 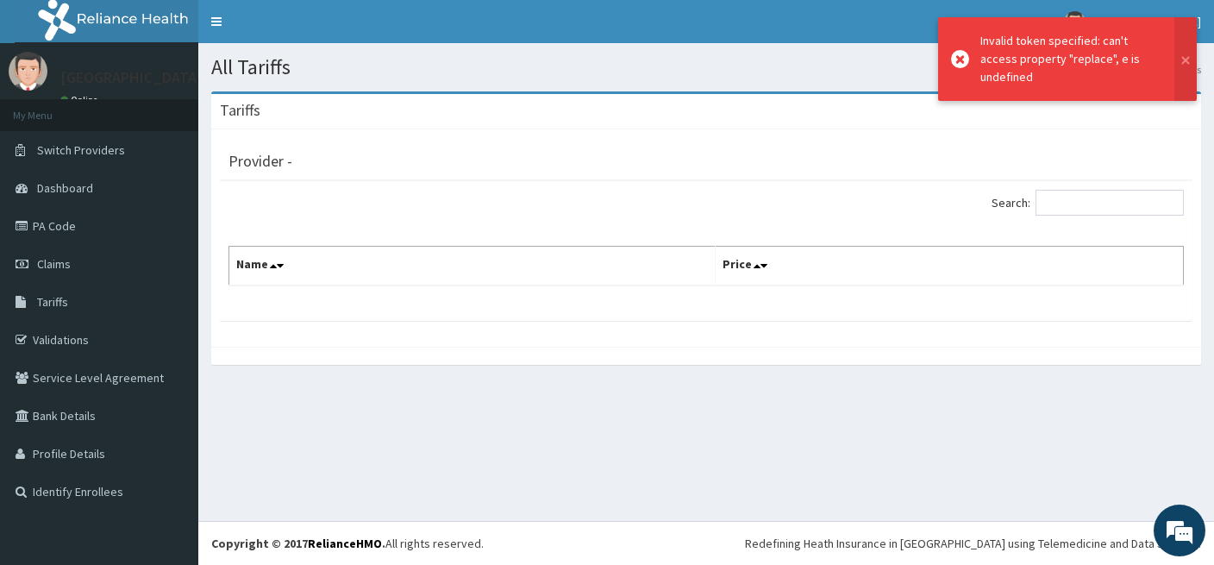 What do you see at coordinates (53, 302) in the screenshot?
I see `span: Tariffs` at bounding box center [53, 302].